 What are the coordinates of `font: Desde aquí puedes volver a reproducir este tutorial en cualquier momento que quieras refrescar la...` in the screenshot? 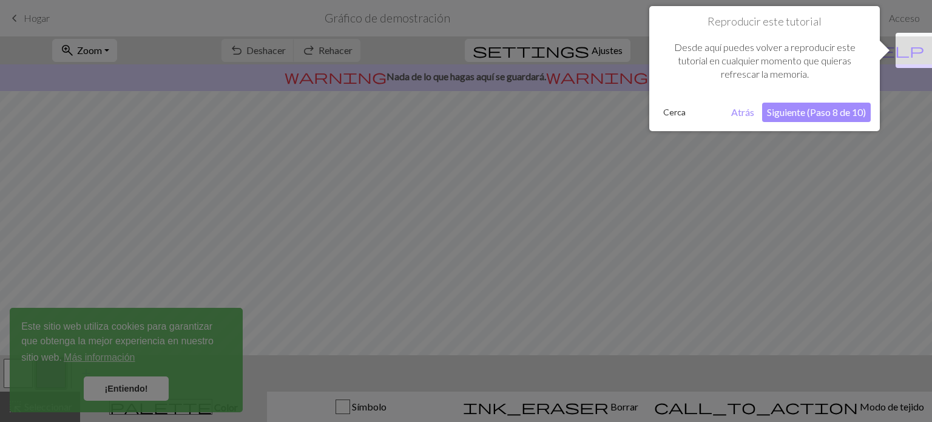 It's located at (764, 61).